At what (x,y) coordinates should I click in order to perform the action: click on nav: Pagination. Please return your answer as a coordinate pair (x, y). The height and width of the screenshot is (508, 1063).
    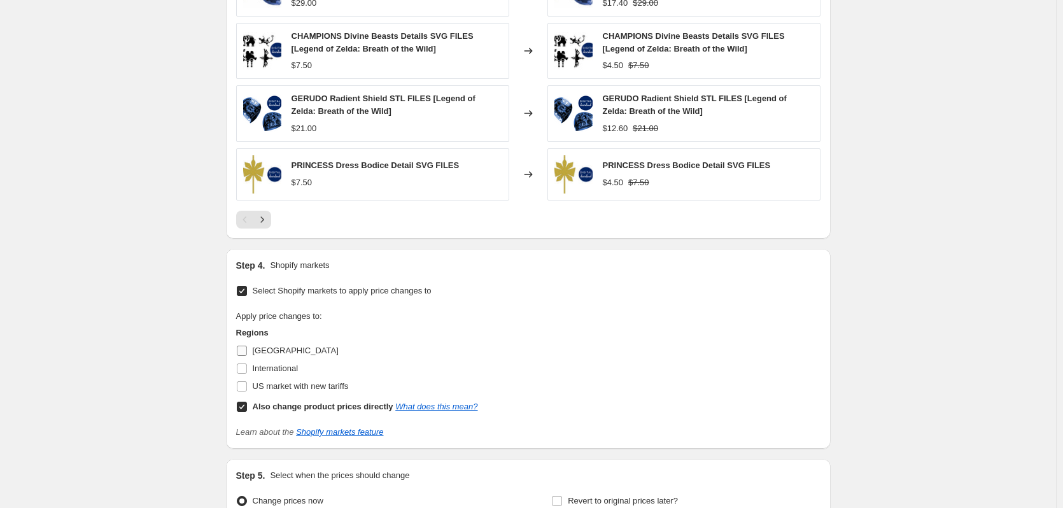
    Looking at the image, I should click on (253, 220).